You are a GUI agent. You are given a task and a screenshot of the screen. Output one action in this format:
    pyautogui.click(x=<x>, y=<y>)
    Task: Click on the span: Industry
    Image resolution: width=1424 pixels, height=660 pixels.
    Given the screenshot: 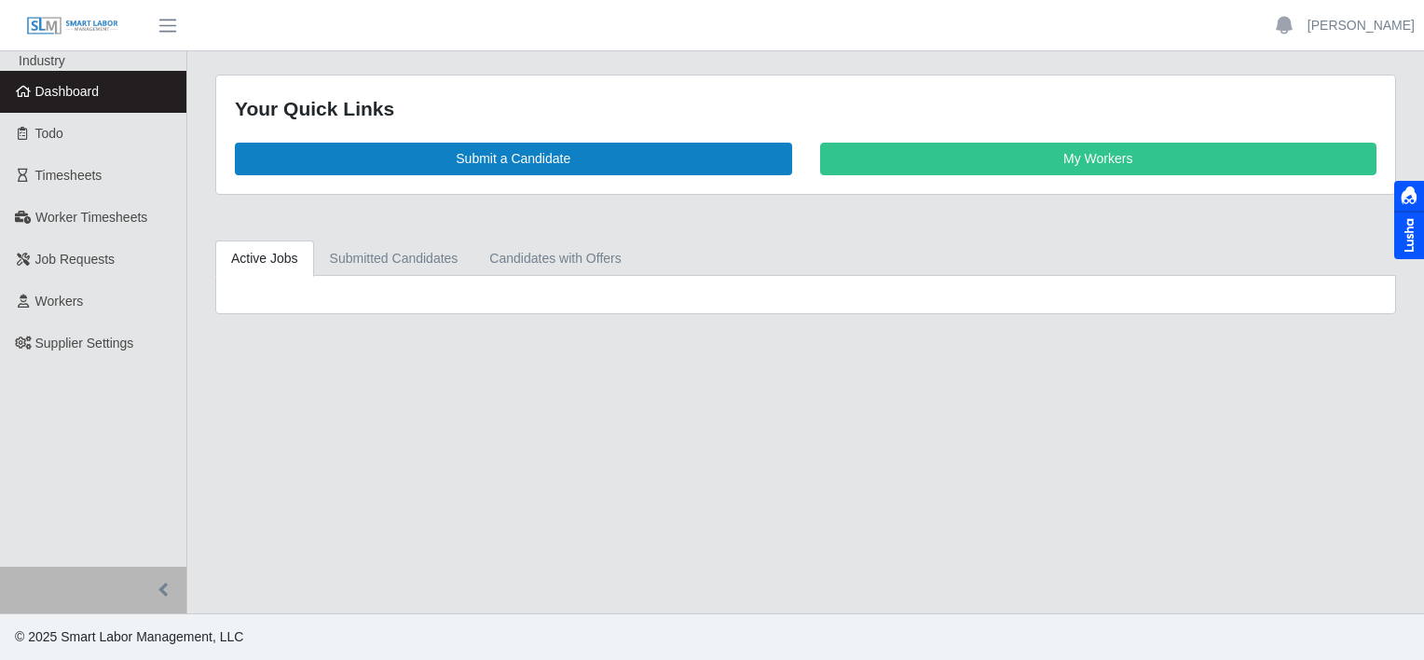 What is the action you would take?
    pyautogui.click(x=42, y=61)
    